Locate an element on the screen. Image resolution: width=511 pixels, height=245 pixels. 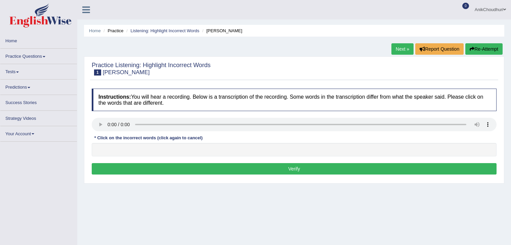
button: Verify is located at coordinates (294, 169).